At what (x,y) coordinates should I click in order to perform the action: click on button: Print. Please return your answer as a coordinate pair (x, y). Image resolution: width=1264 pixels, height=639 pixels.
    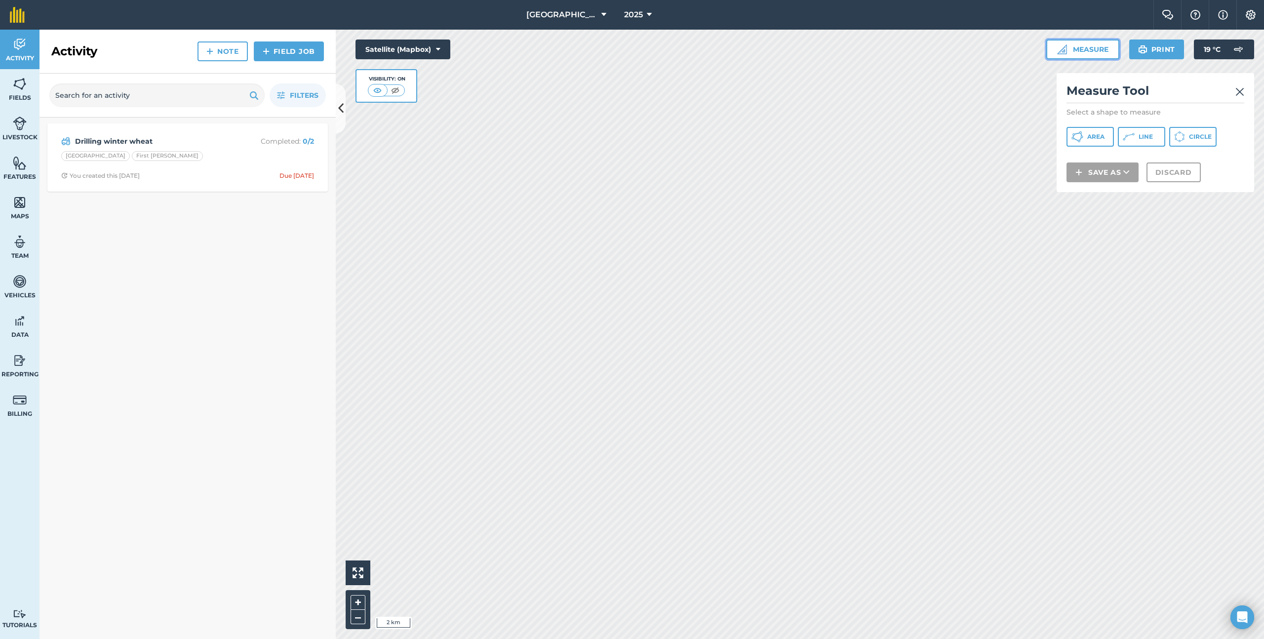
    Looking at the image, I should click on (1157, 49).